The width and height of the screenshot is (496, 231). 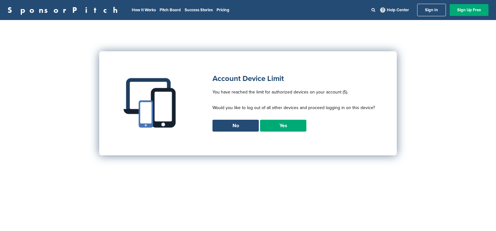 What do you see at coordinates (144, 10) in the screenshot?
I see `a: How It Works` at bounding box center [144, 10].